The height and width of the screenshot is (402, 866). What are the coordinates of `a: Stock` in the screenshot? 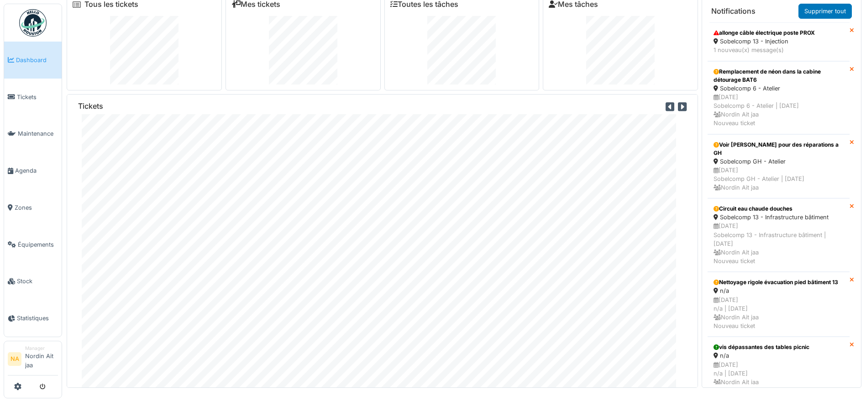 It's located at (33, 281).